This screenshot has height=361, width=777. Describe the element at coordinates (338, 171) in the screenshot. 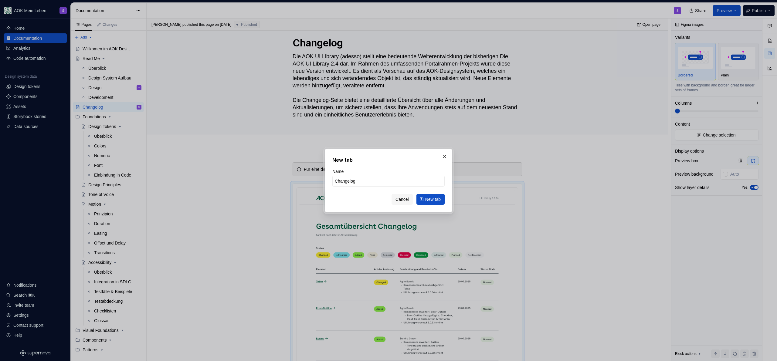

I see `label: Name` at that location.